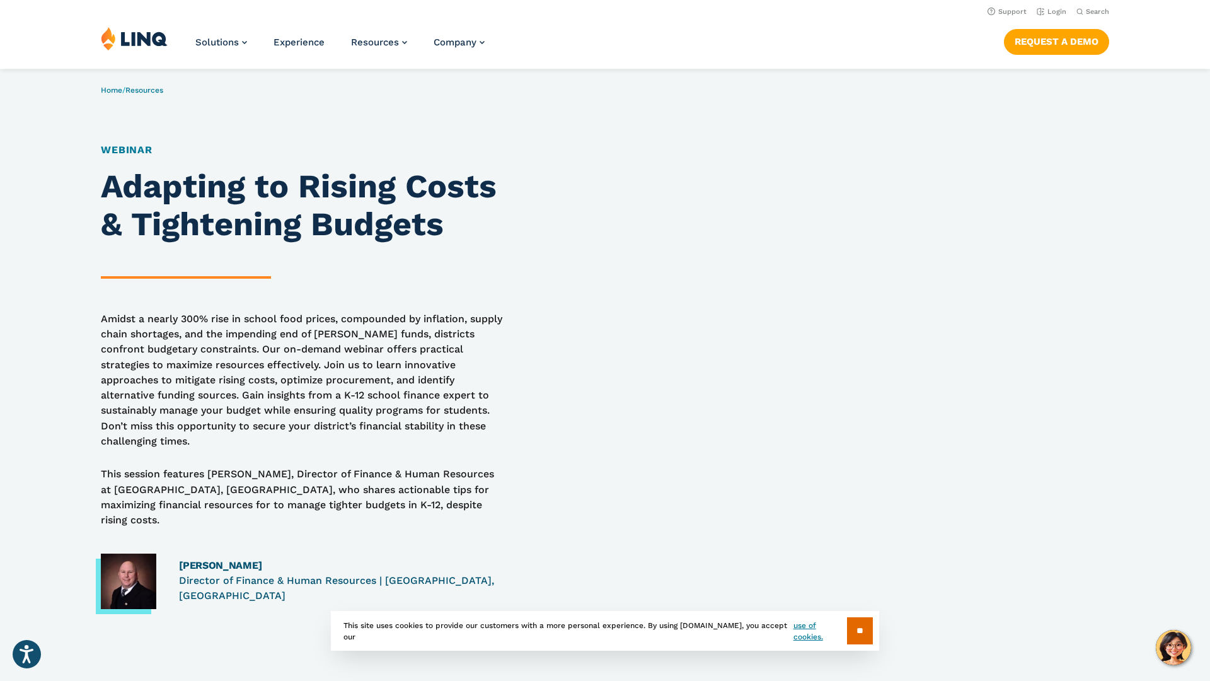  Describe the element at coordinates (1057, 40) in the screenshot. I see `nav: Button Navigation` at that location.